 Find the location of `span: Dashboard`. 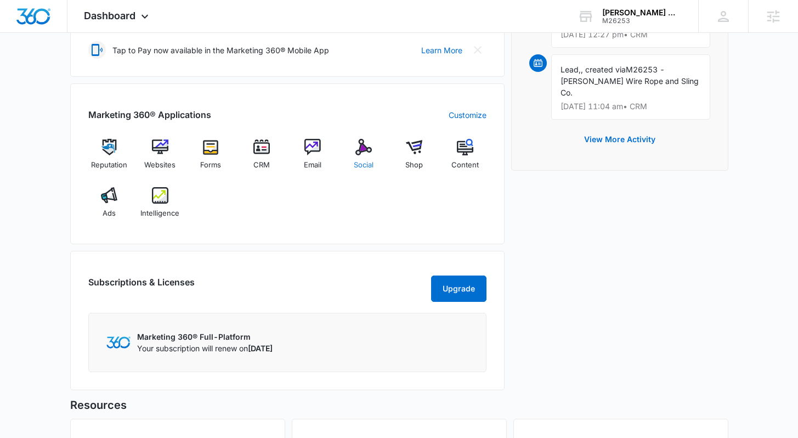

span: Dashboard is located at coordinates (110, 15).